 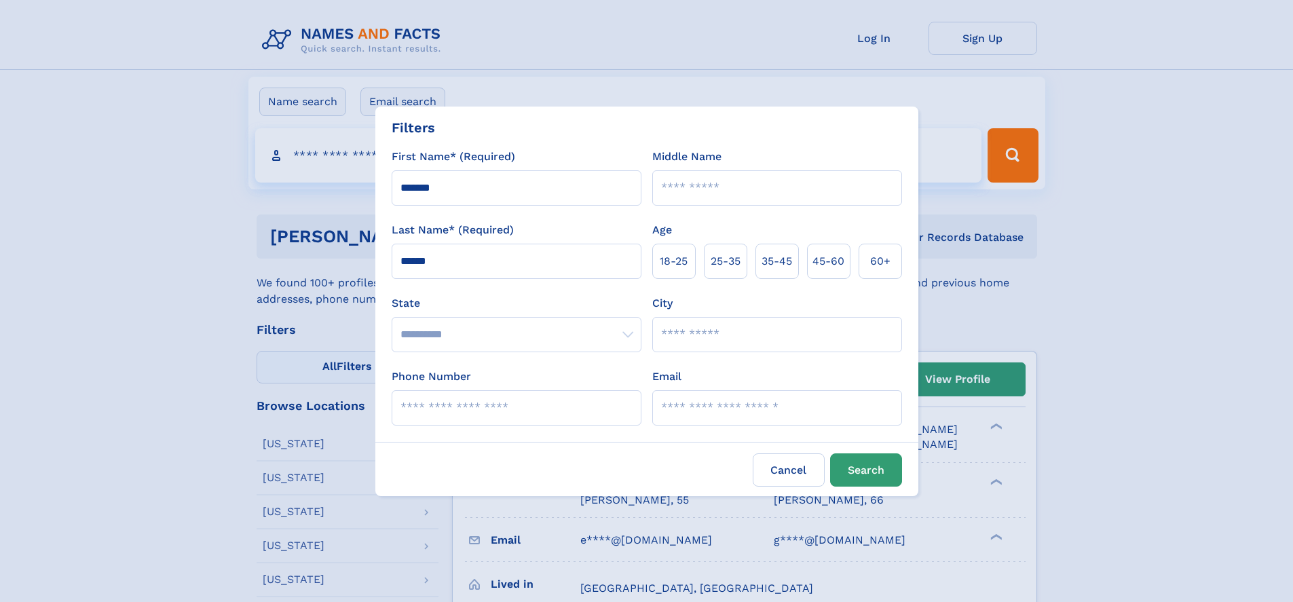 What do you see at coordinates (453, 230) in the screenshot?
I see `label: Last Name* (Required)` at bounding box center [453, 230].